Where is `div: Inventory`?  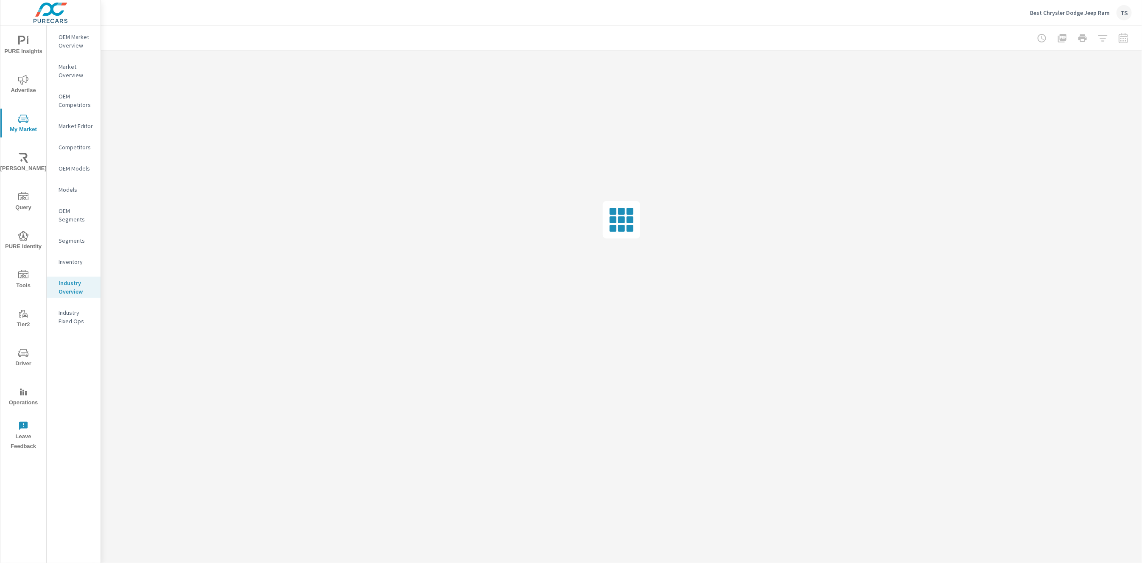 div: Inventory is located at coordinates (73, 262).